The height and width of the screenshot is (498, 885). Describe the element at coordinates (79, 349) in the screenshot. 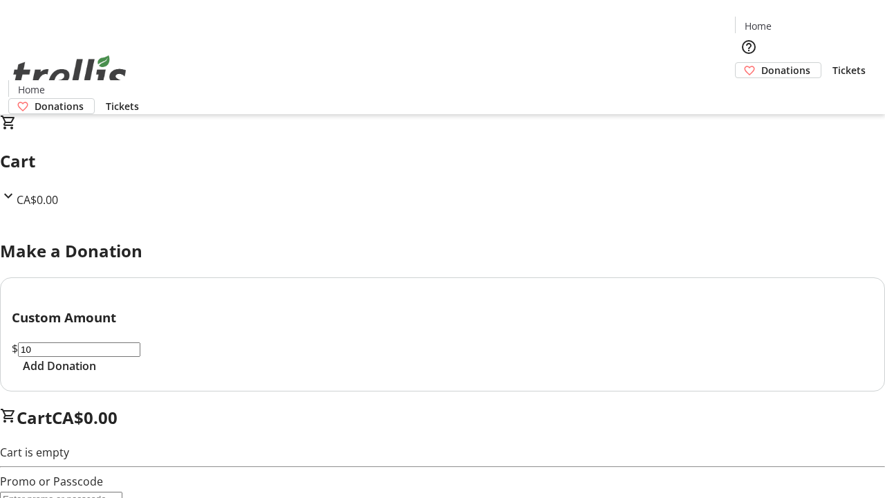

I see `input: Donation Amount` at that location.